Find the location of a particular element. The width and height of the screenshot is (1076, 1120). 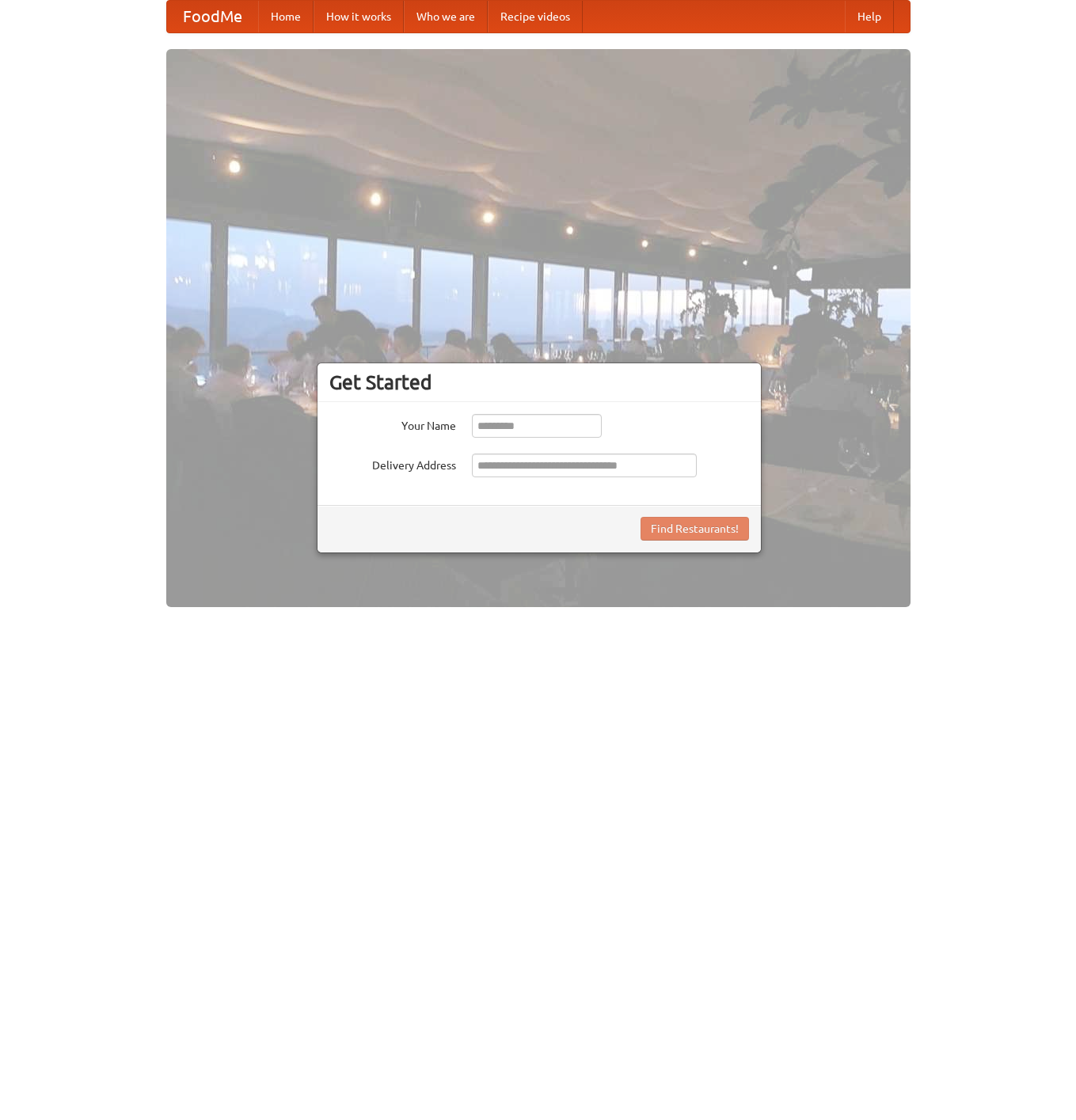

label: Your Name is located at coordinates (393, 423).